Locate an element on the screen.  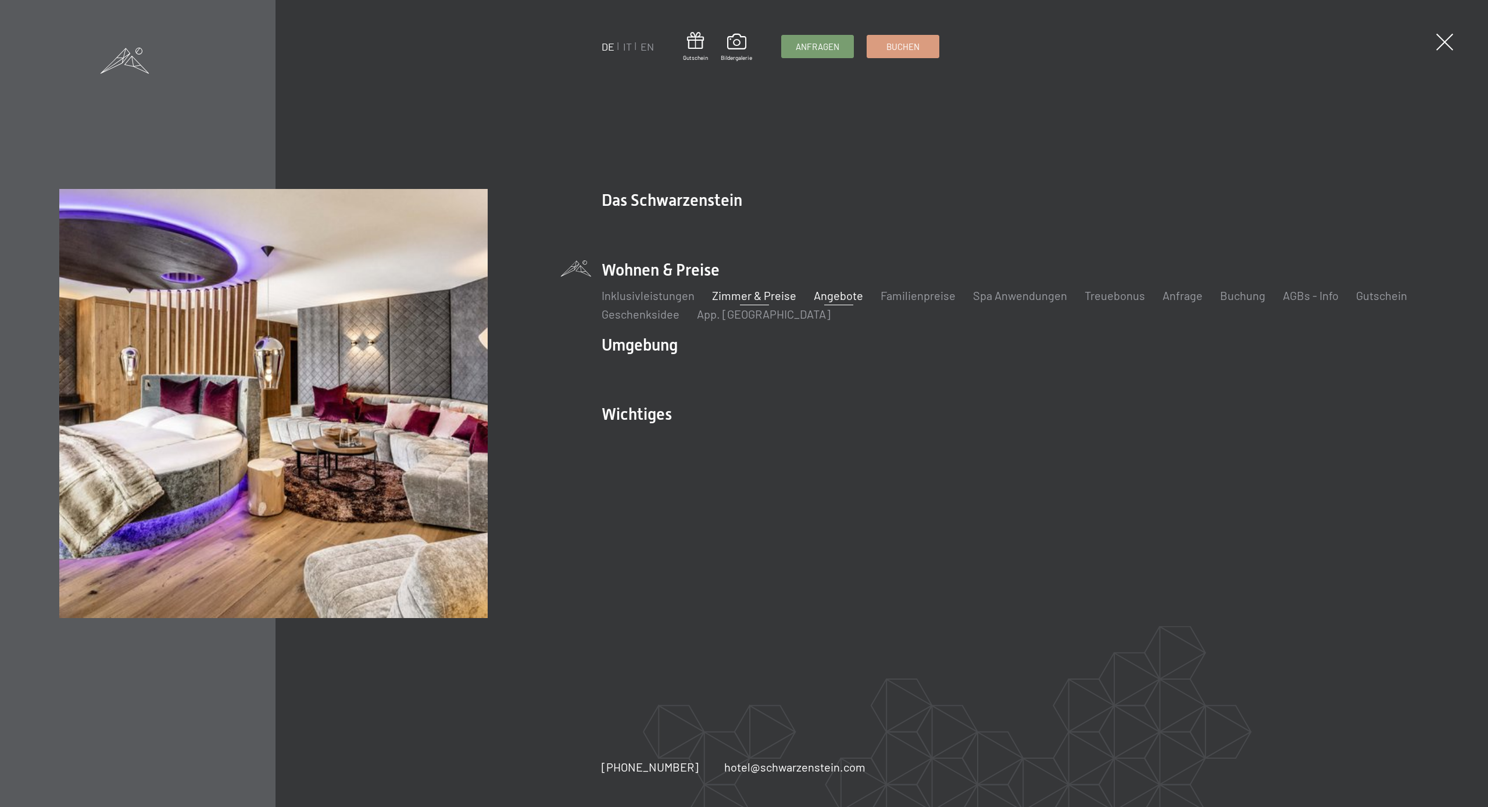
span: Buchen is located at coordinates (902, 46).